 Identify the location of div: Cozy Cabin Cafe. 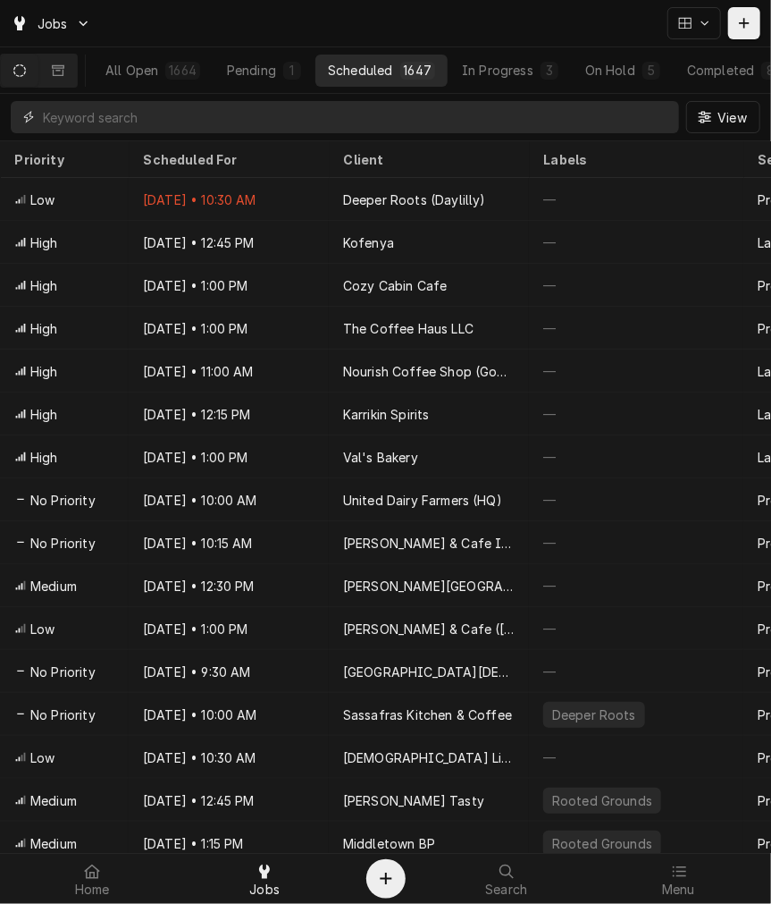
(395, 285).